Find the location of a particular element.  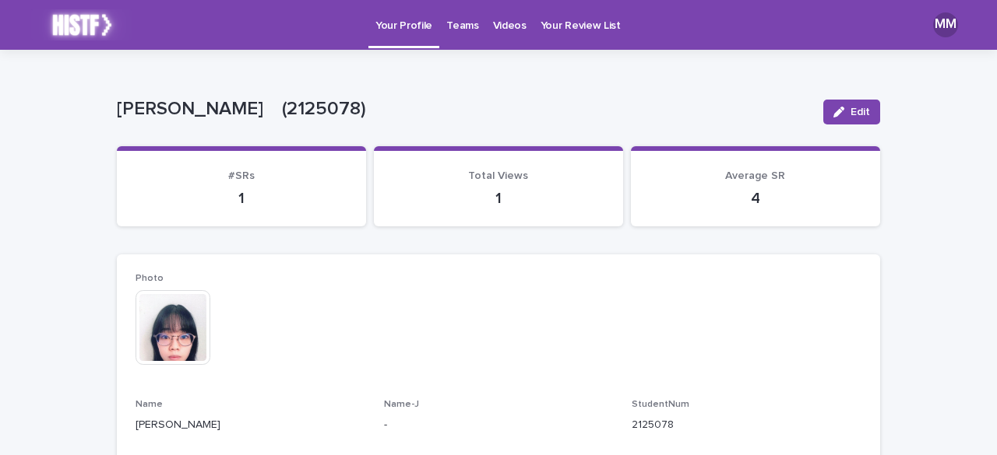

span: Photo is located at coordinates (149, 279).